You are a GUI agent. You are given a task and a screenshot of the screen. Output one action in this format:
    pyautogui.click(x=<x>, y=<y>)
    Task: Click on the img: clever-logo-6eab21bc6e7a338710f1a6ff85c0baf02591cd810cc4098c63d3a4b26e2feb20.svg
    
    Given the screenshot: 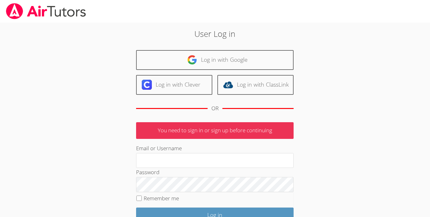 What is the action you would take?
    pyautogui.click(x=147, y=85)
    